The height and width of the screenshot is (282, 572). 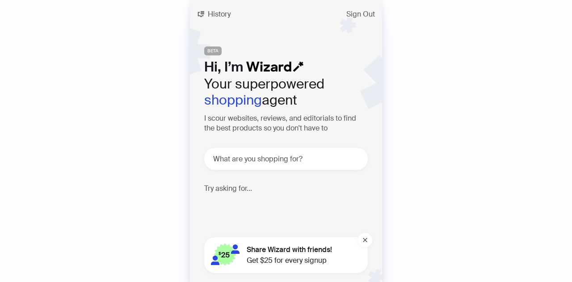 I want to click on h4: Try asking for..., so click(x=286, y=188).